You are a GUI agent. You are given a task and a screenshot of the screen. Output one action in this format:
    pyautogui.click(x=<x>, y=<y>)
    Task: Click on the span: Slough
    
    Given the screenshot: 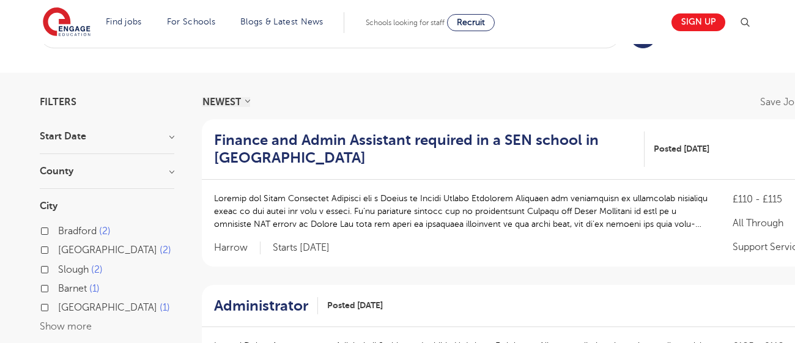 What is the action you would take?
    pyautogui.click(x=73, y=270)
    